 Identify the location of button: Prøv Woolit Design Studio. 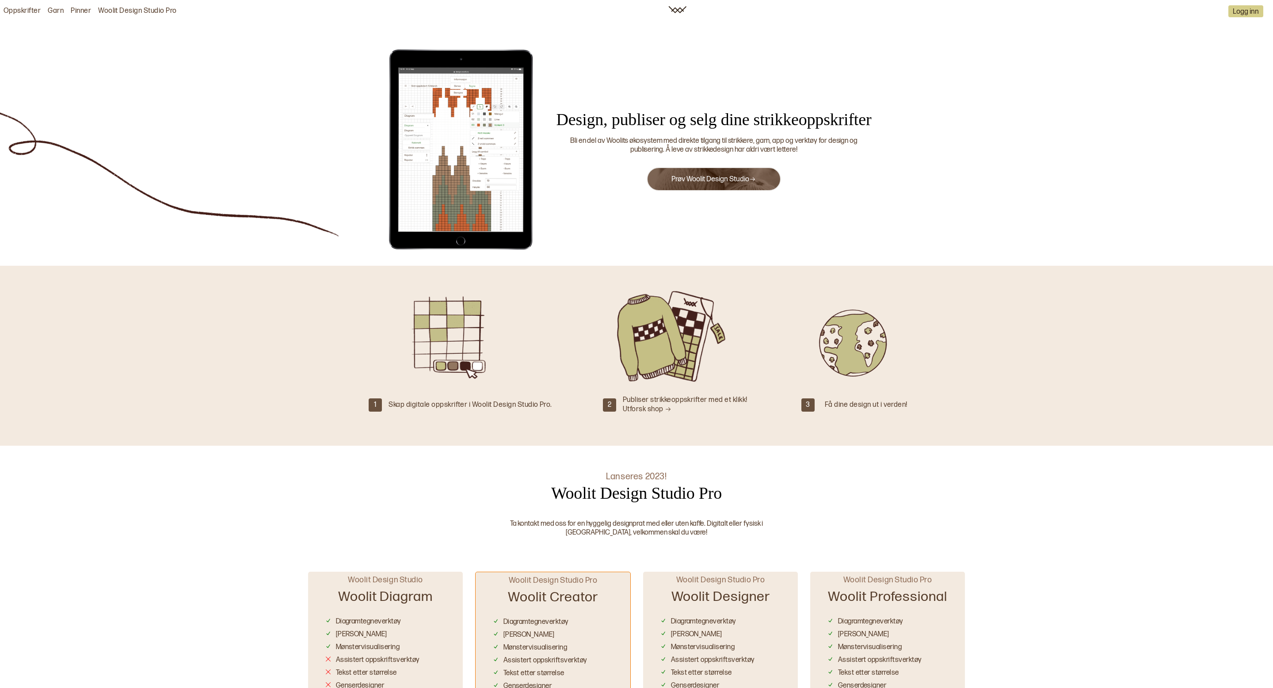
(714, 179).